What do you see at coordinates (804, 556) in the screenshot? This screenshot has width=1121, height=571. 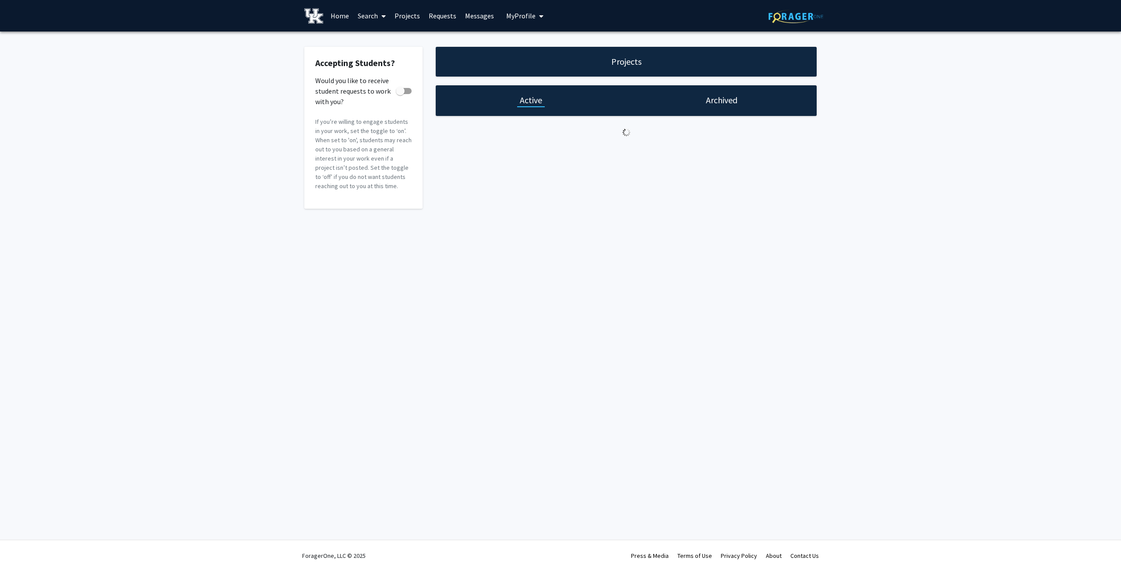 I see `a: Contact Us` at bounding box center [804, 556].